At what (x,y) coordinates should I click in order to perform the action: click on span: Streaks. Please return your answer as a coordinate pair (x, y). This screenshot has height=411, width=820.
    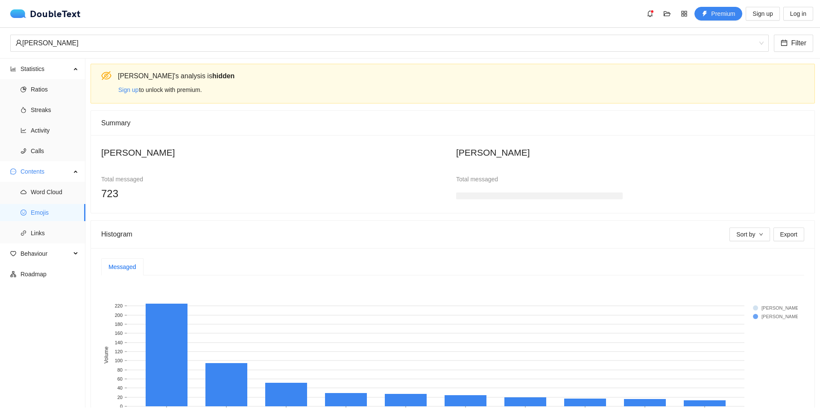
    Looking at the image, I should click on (55, 110).